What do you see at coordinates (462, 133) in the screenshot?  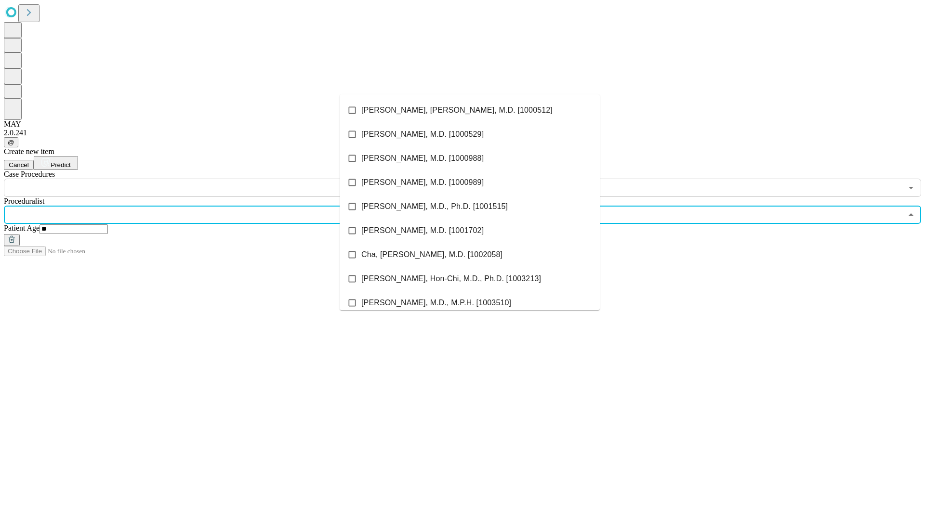 I see `div: 2.0.241` at bounding box center [462, 133].